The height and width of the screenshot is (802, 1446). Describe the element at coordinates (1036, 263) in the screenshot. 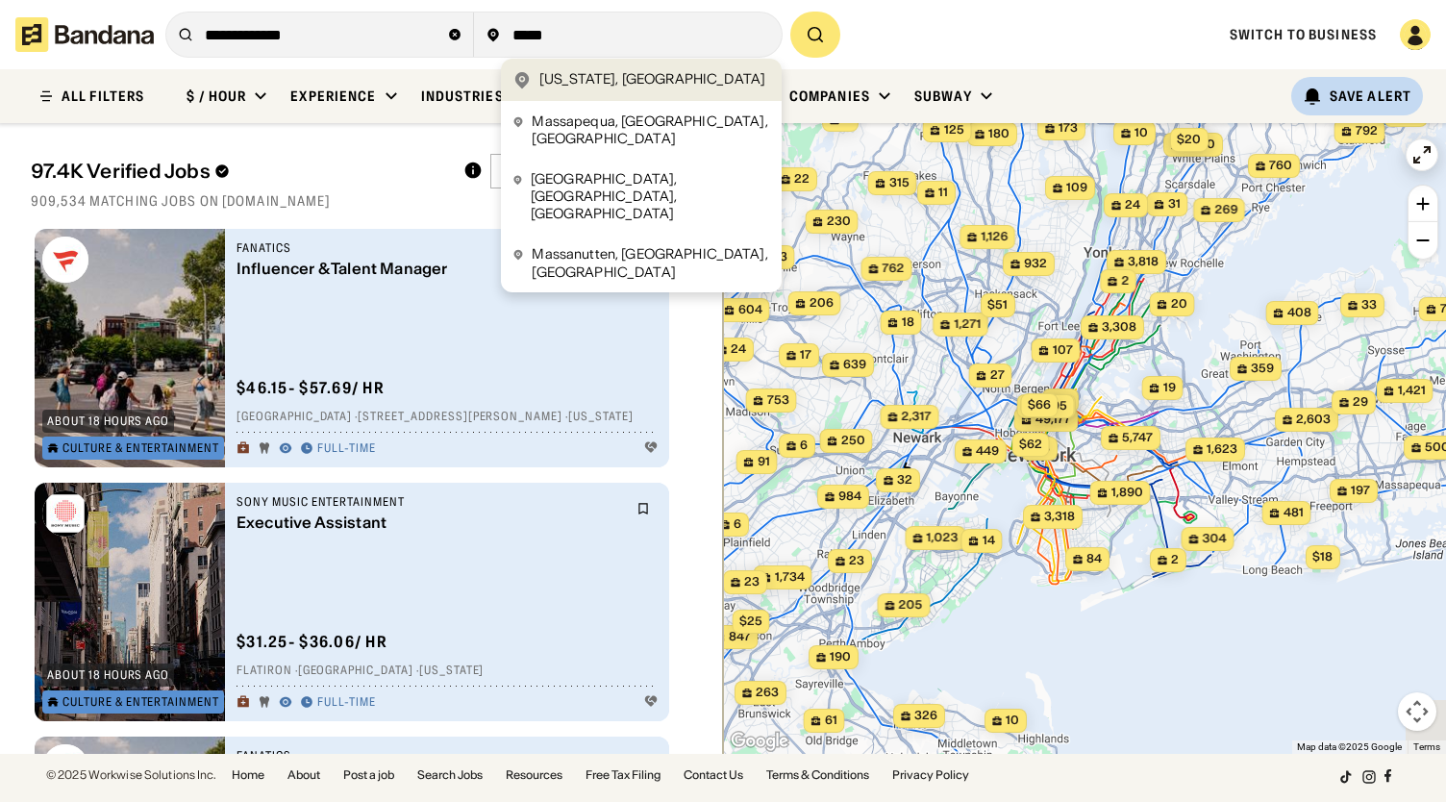

I see `span: 932` at that location.